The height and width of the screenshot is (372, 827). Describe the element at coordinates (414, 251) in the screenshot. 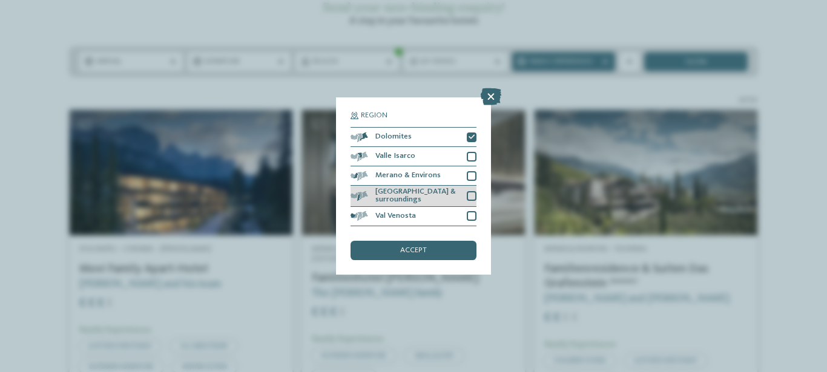

I see `span: accept` at that location.